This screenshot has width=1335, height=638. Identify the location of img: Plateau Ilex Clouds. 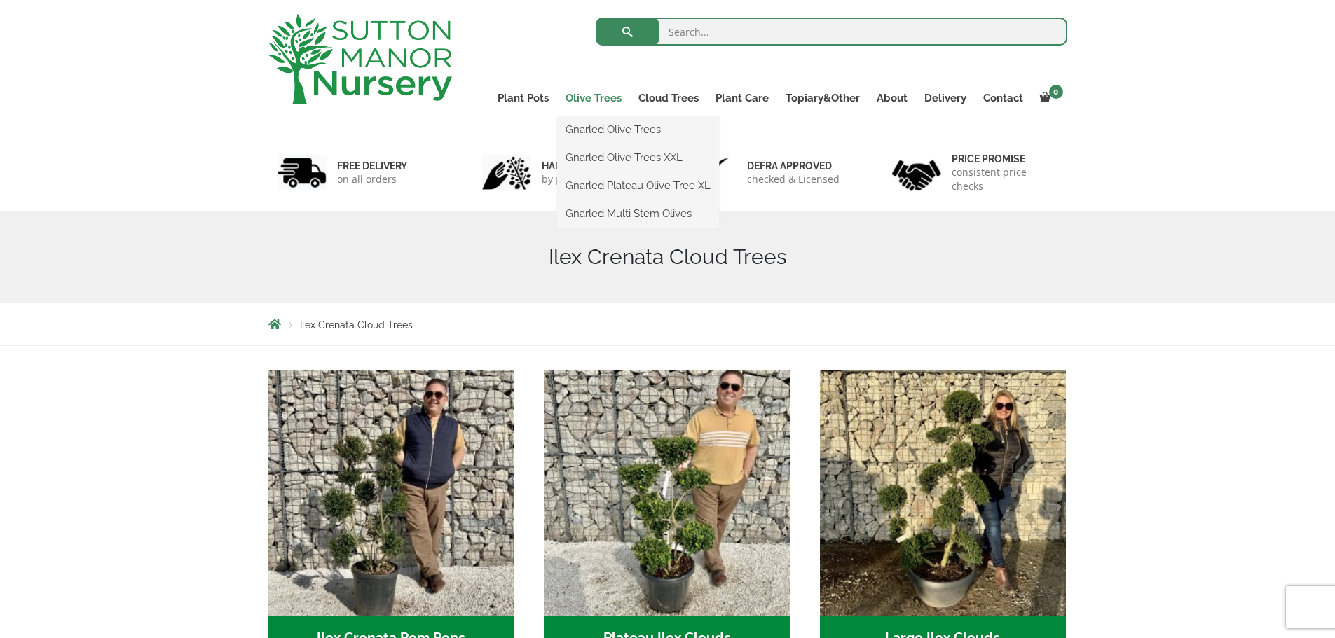
(666, 493).